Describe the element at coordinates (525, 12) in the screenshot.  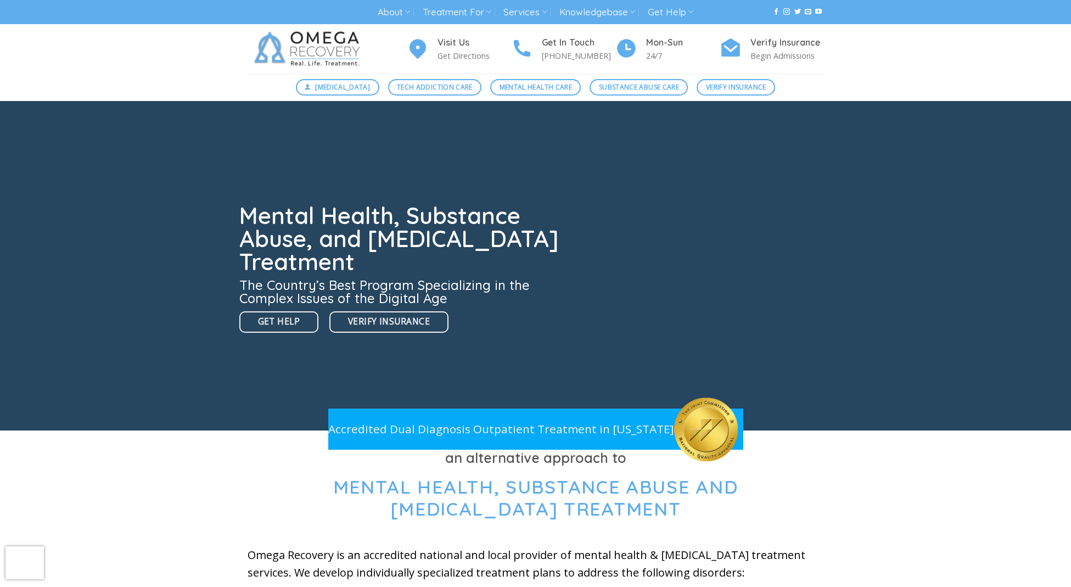
I see `a: Services` at that location.